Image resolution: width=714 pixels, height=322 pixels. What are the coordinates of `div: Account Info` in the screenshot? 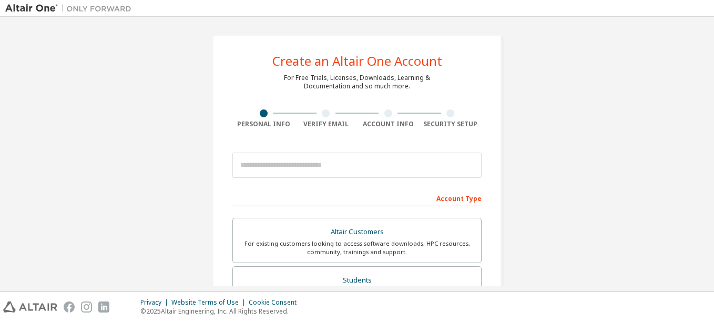 It's located at (388, 124).